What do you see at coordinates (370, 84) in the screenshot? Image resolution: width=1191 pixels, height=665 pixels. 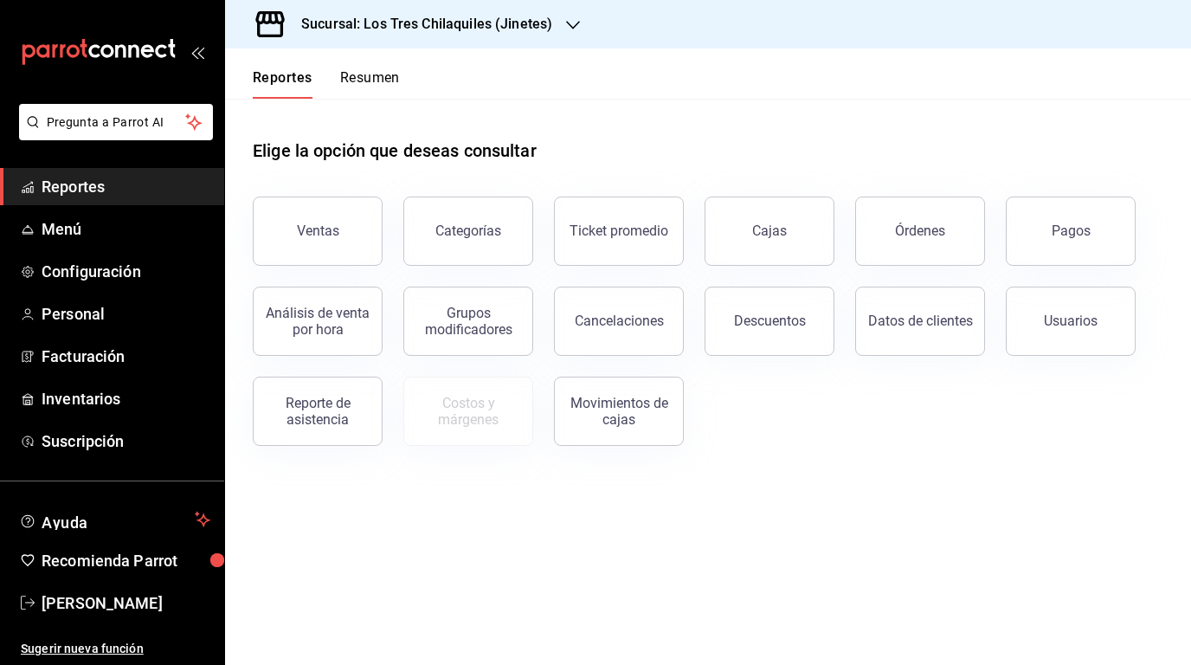 I see `button: Resumen` at bounding box center [370, 84].